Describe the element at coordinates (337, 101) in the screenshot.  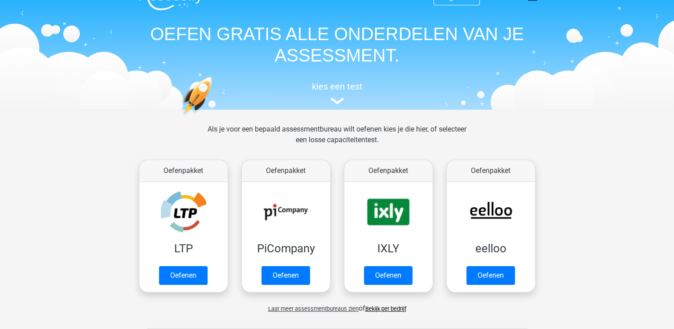
I see `img: assessment` at that location.